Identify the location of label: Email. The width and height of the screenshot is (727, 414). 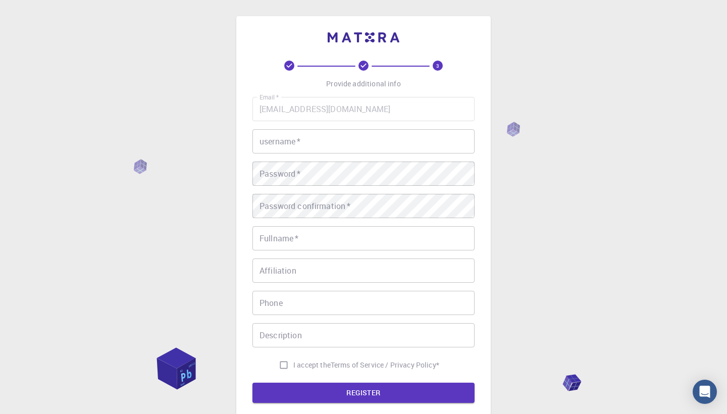
(269, 97).